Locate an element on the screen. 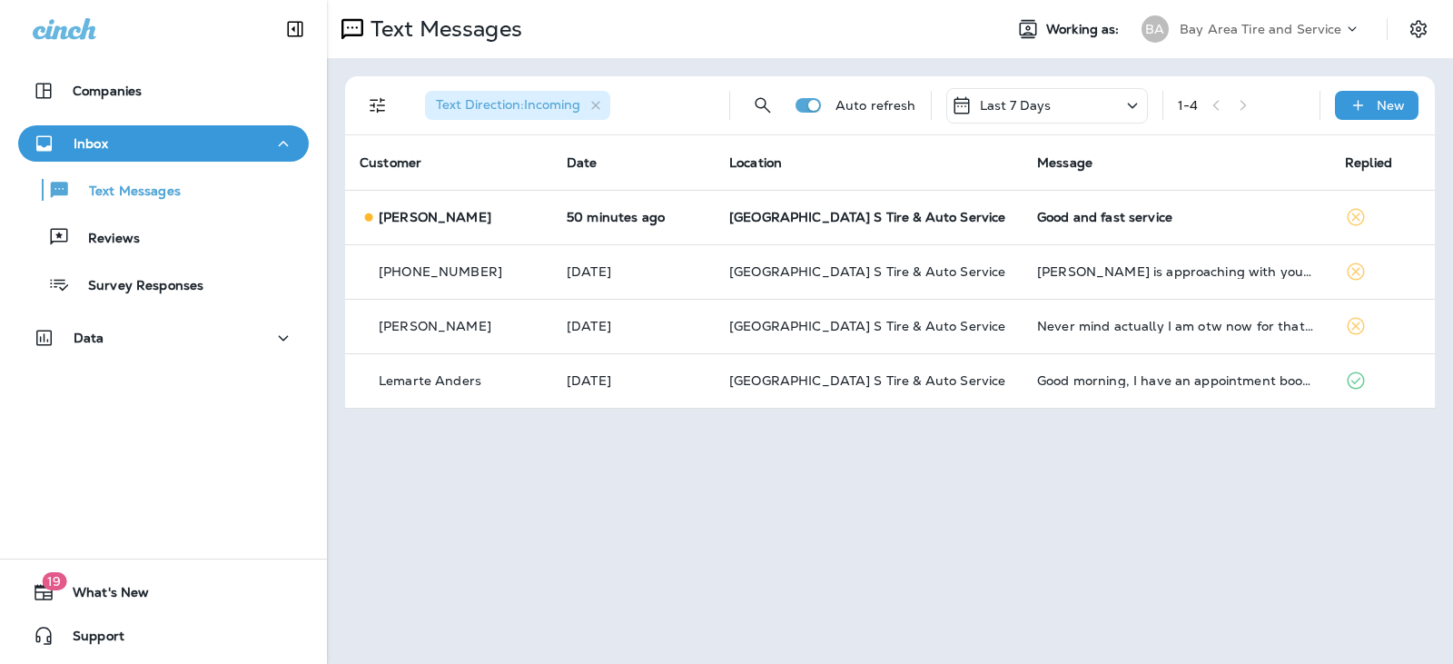 Image resolution: width=1453 pixels, height=664 pixels. div: Good and fast service is located at coordinates (1176, 217).